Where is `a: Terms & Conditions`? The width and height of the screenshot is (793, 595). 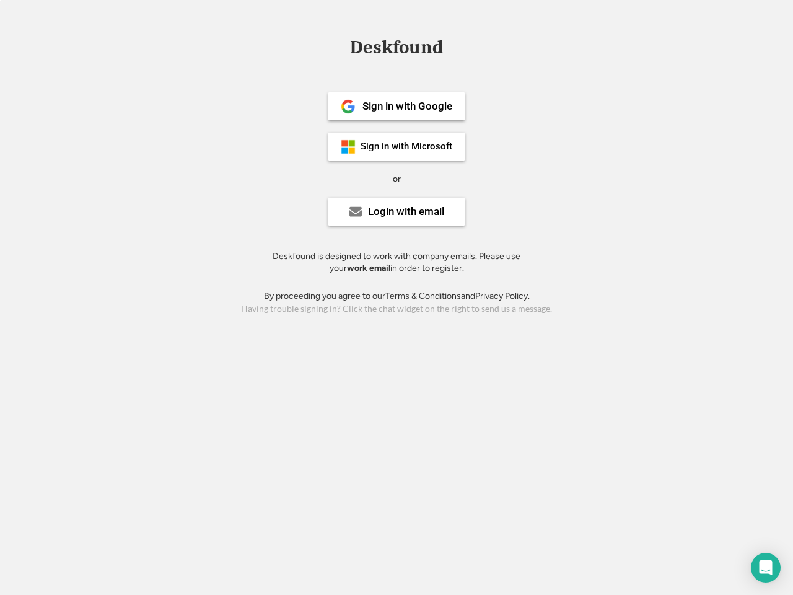 a: Terms & Conditions is located at coordinates (423, 295).